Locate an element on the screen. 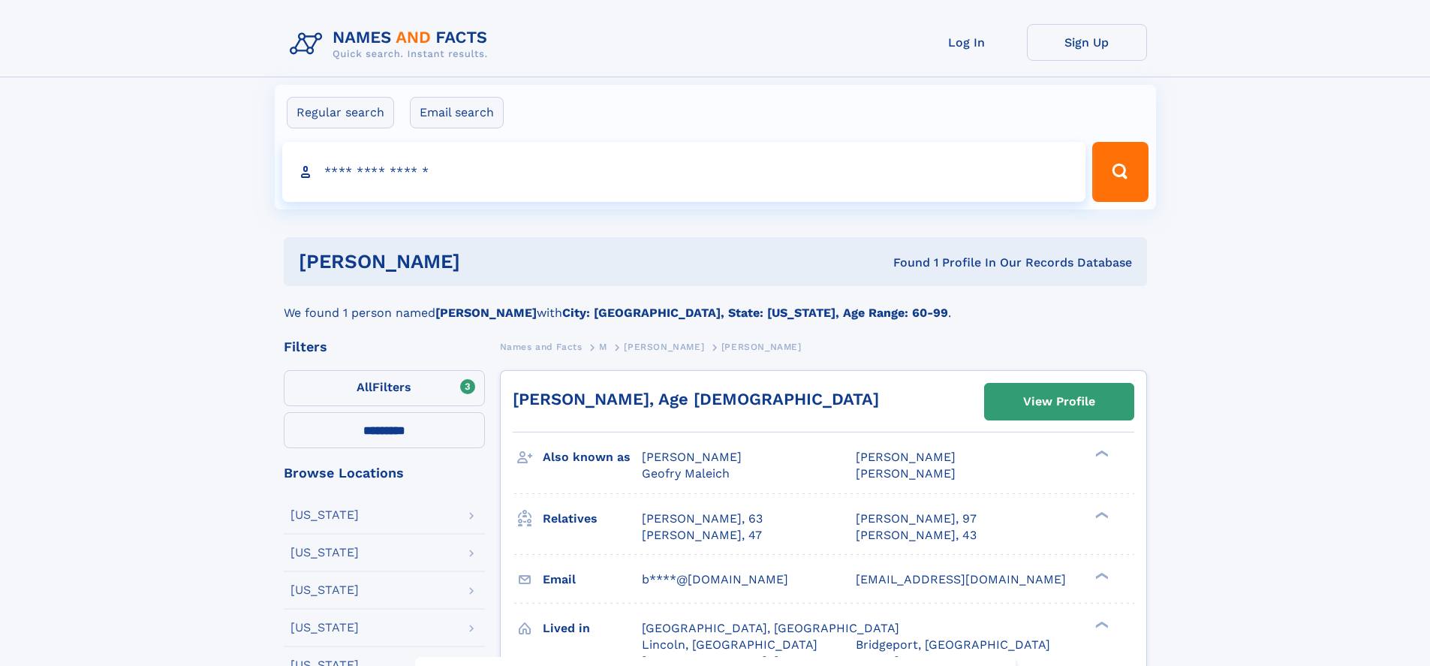  a: Log In is located at coordinates (967, 42).